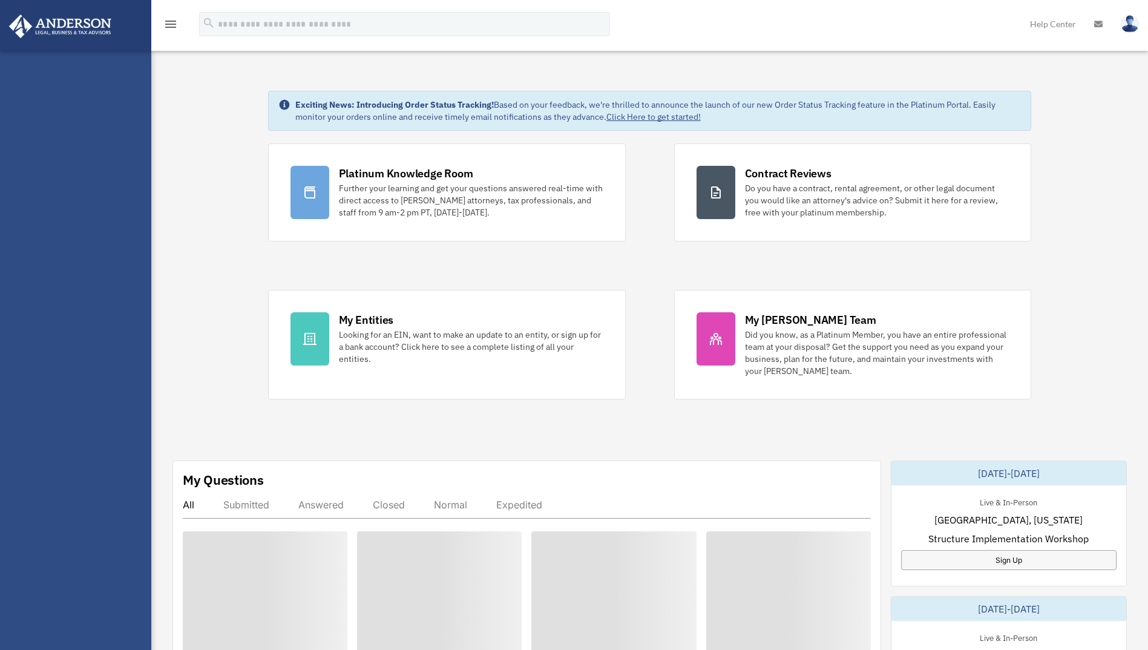  Describe the element at coordinates (654, 117) in the screenshot. I see `a: Click Here to get started!` at that location.